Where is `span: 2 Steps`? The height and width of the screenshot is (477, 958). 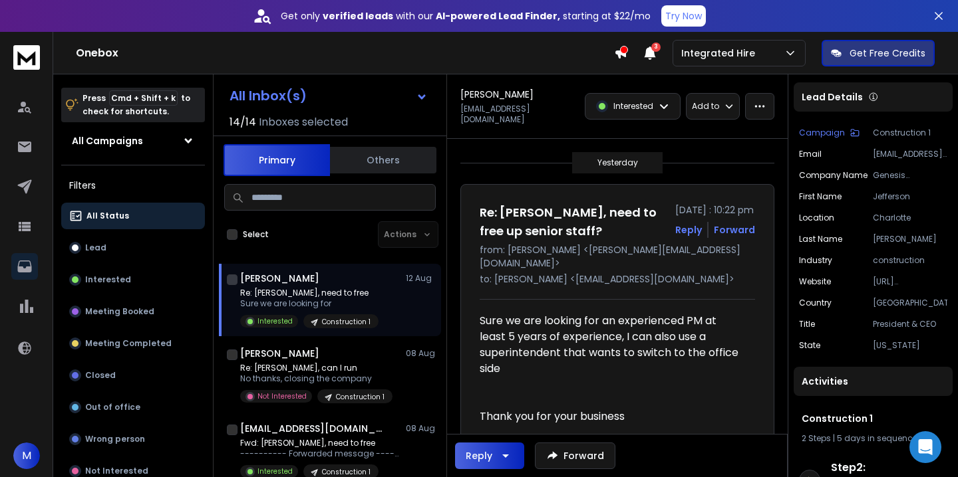 span: 2 Steps is located at coordinates (816, 438).